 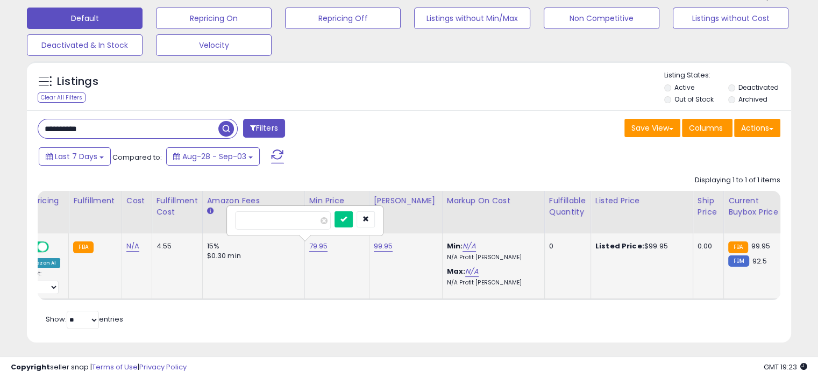 I want to click on b: Listed Price:, so click(x=620, y=246).